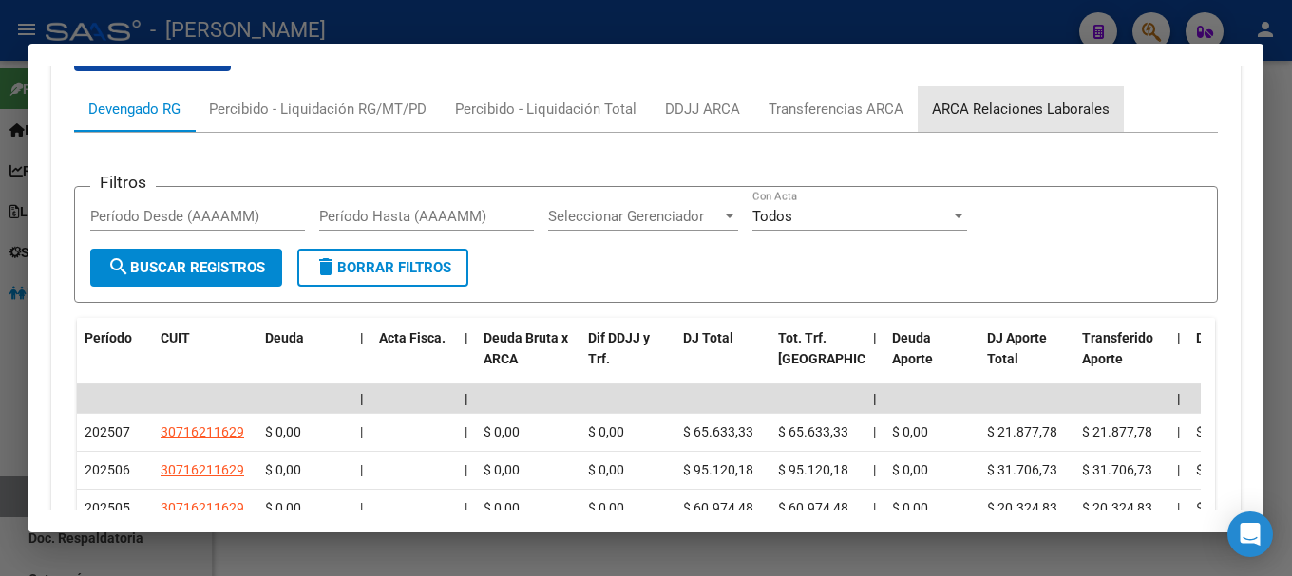 The width and height of the screenshot is (1292, 576). I want to click on button: Buscar Registros, so click(186, 268).